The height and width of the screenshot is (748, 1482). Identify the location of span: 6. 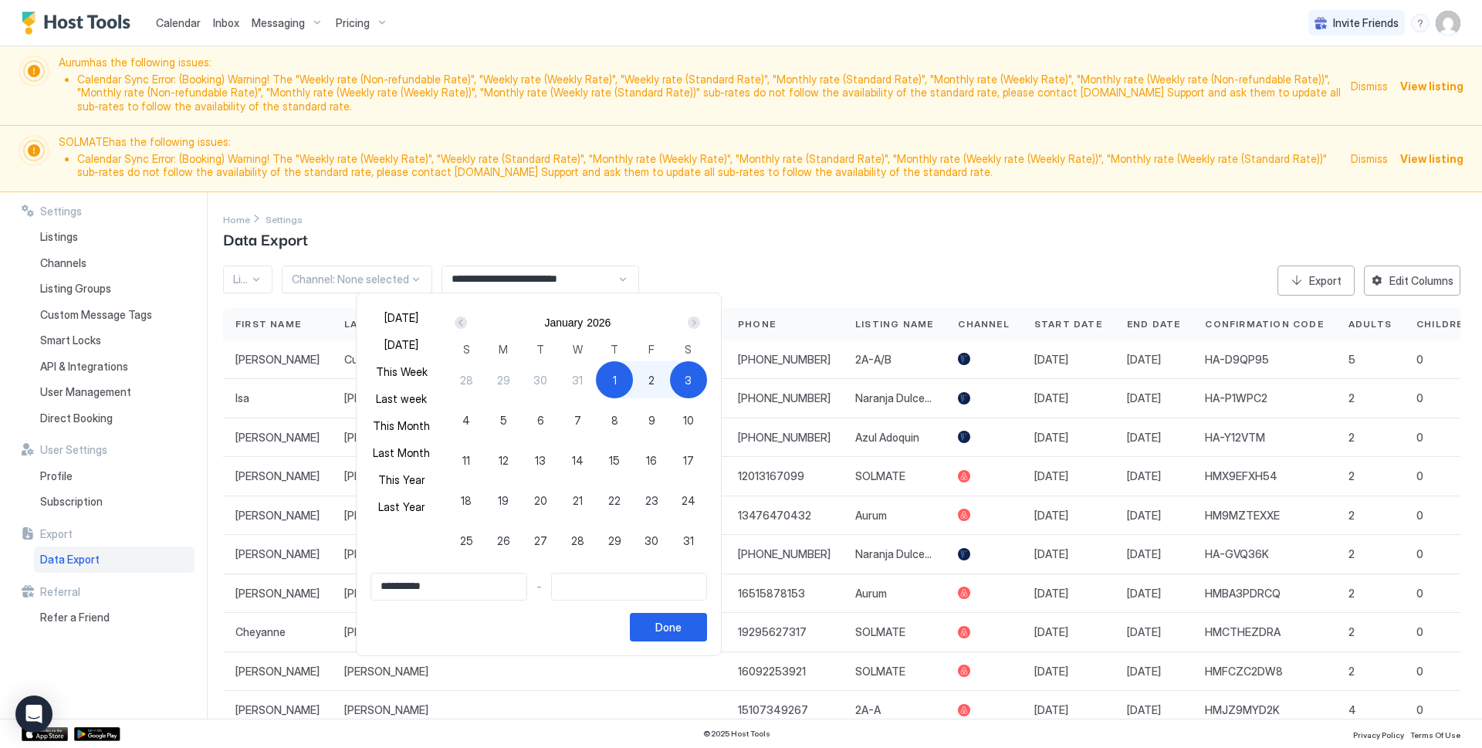
(540, 420).